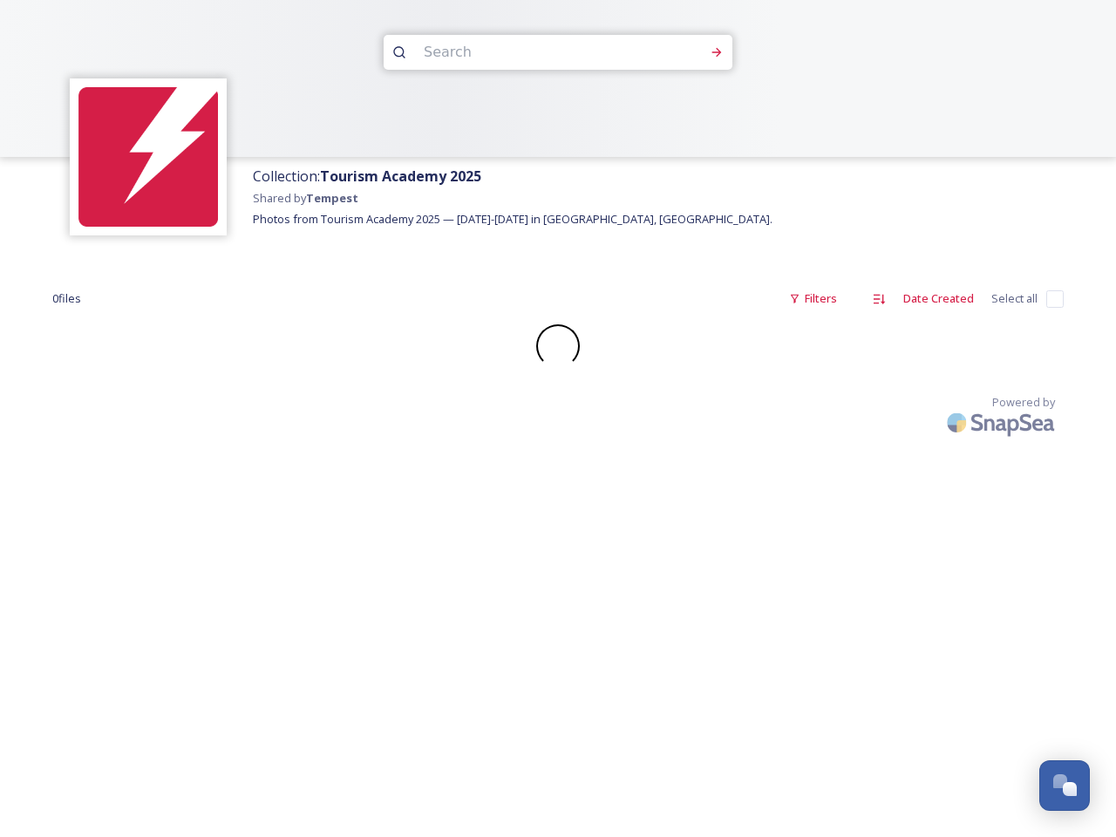 The height and width of the screenshot is (837, 1116). Describe the element at coordinates (367, 176) in the screenshot. I see `span: Collection:` at that location.